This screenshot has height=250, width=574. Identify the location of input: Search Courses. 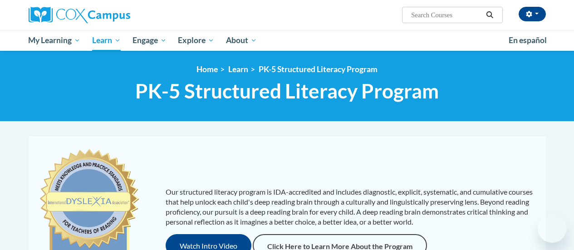
(446, 15).